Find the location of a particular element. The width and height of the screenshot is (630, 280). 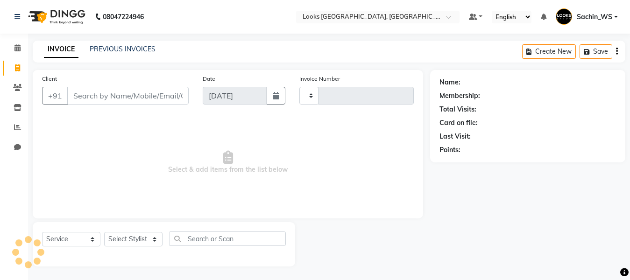

span: Sachin_WS is located at coordinates (595, 17).